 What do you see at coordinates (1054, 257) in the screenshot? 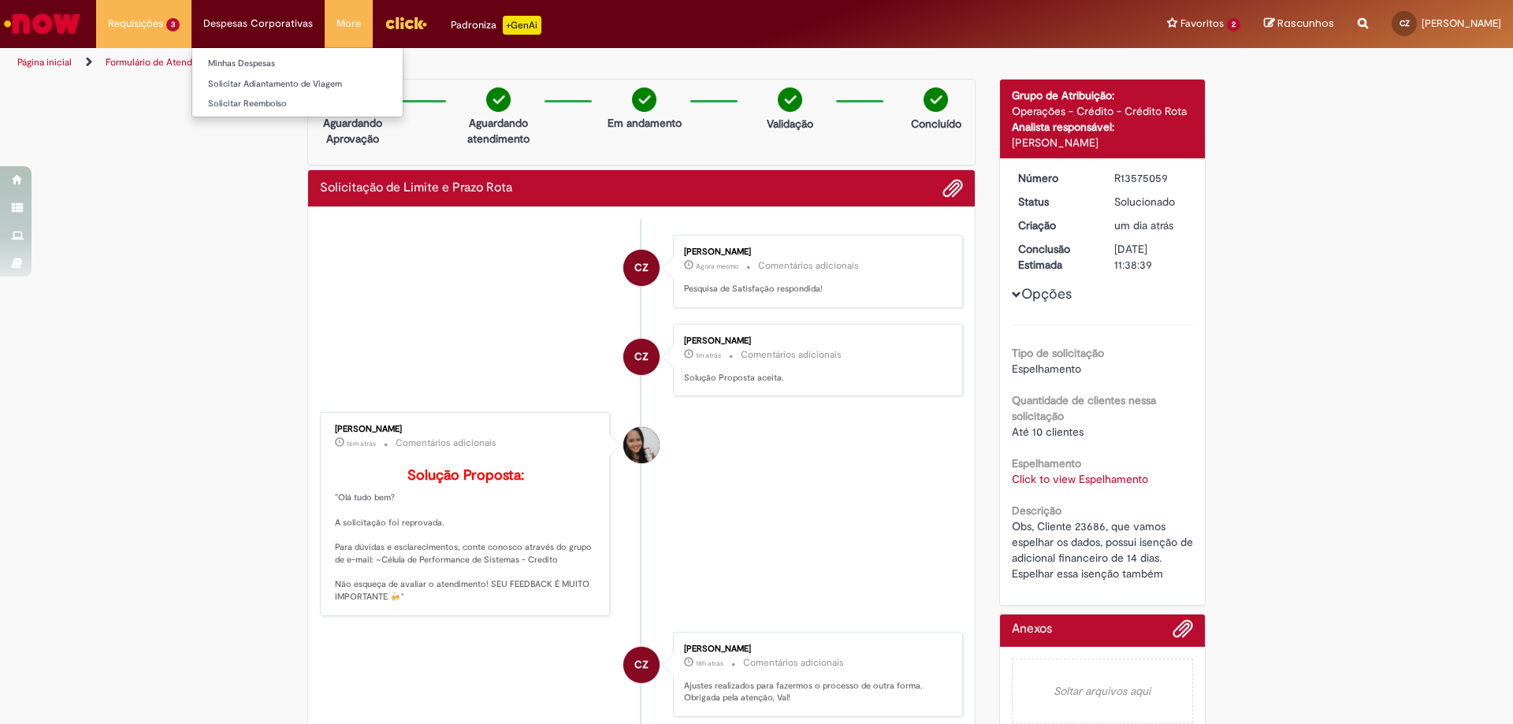
I see `dt: Conclusão Estimada` at bounding box center [1054, 257].